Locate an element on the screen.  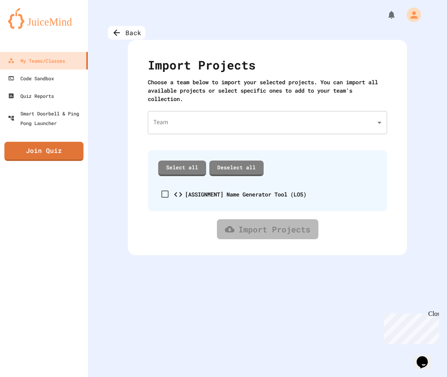
a: Join Quiz is located at coordinates (44, 151).